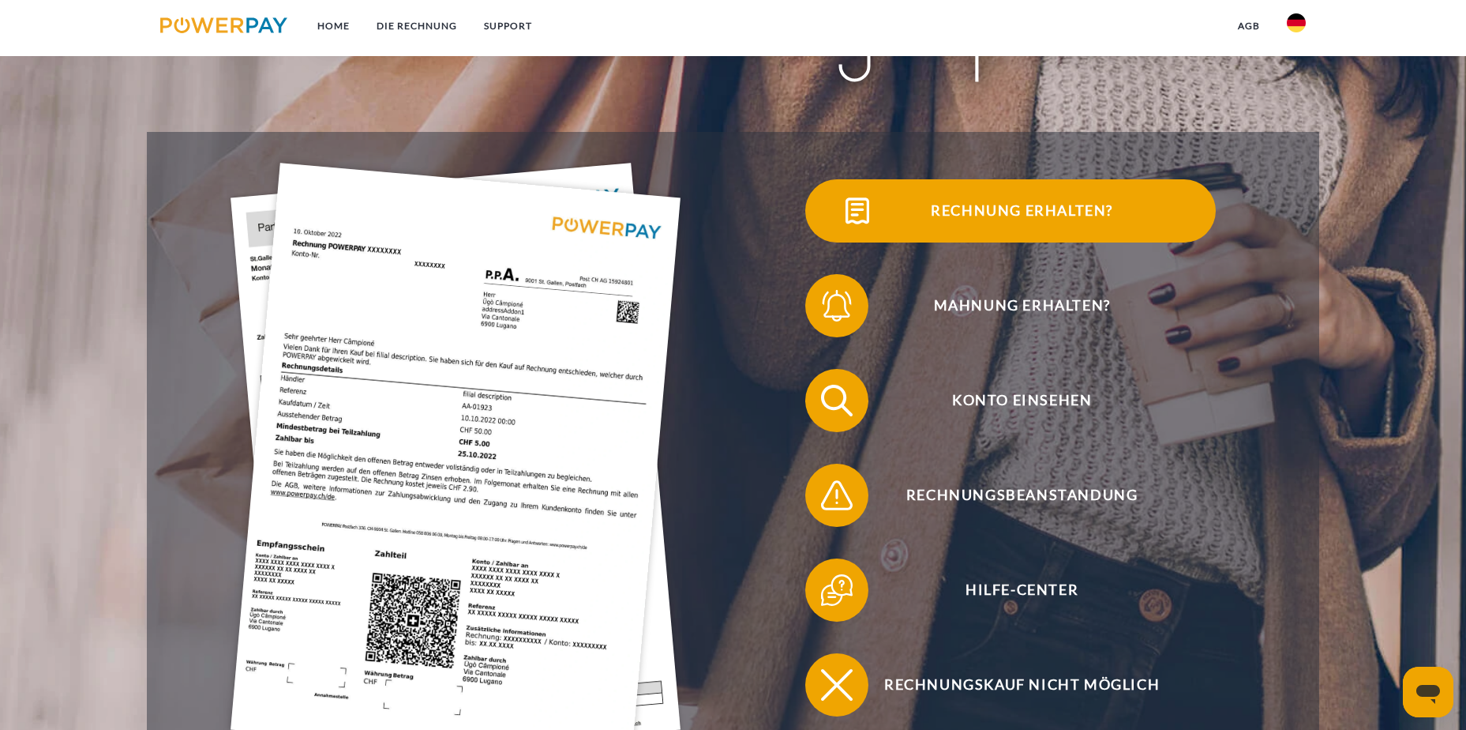 The width and height of the screenshot is (1466, 730). What do you see at coordinates (837, 685) in the screenshot?
I see `img: qb_close.svg` at bounding box center [837, 685].